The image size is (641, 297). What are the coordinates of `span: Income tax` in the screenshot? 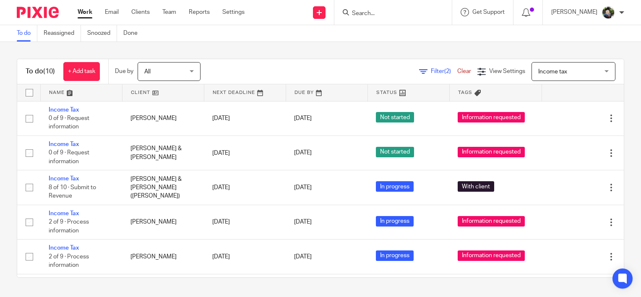 It's located at (553, 72).